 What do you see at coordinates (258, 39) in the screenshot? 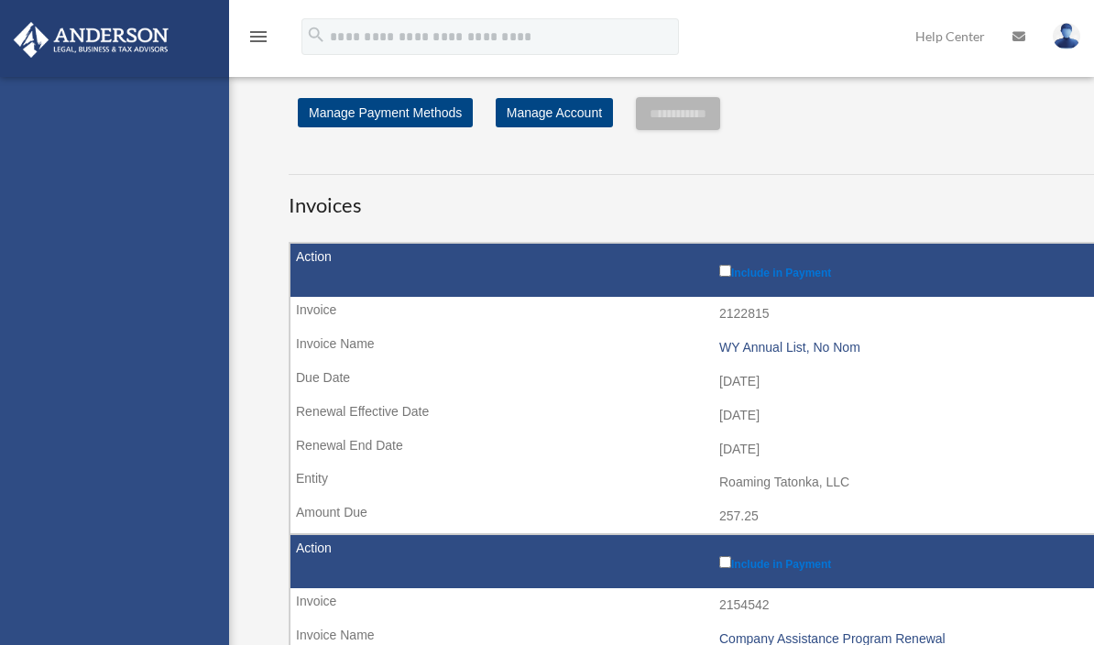
I see `a: menu` at bounding box center [258, 39].